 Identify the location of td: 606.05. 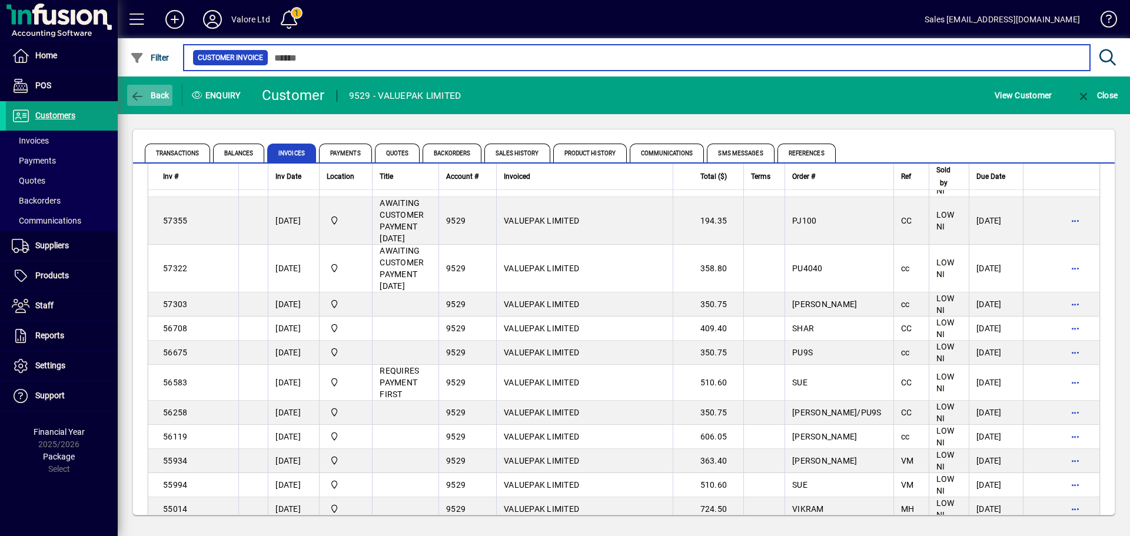
(708, 437).